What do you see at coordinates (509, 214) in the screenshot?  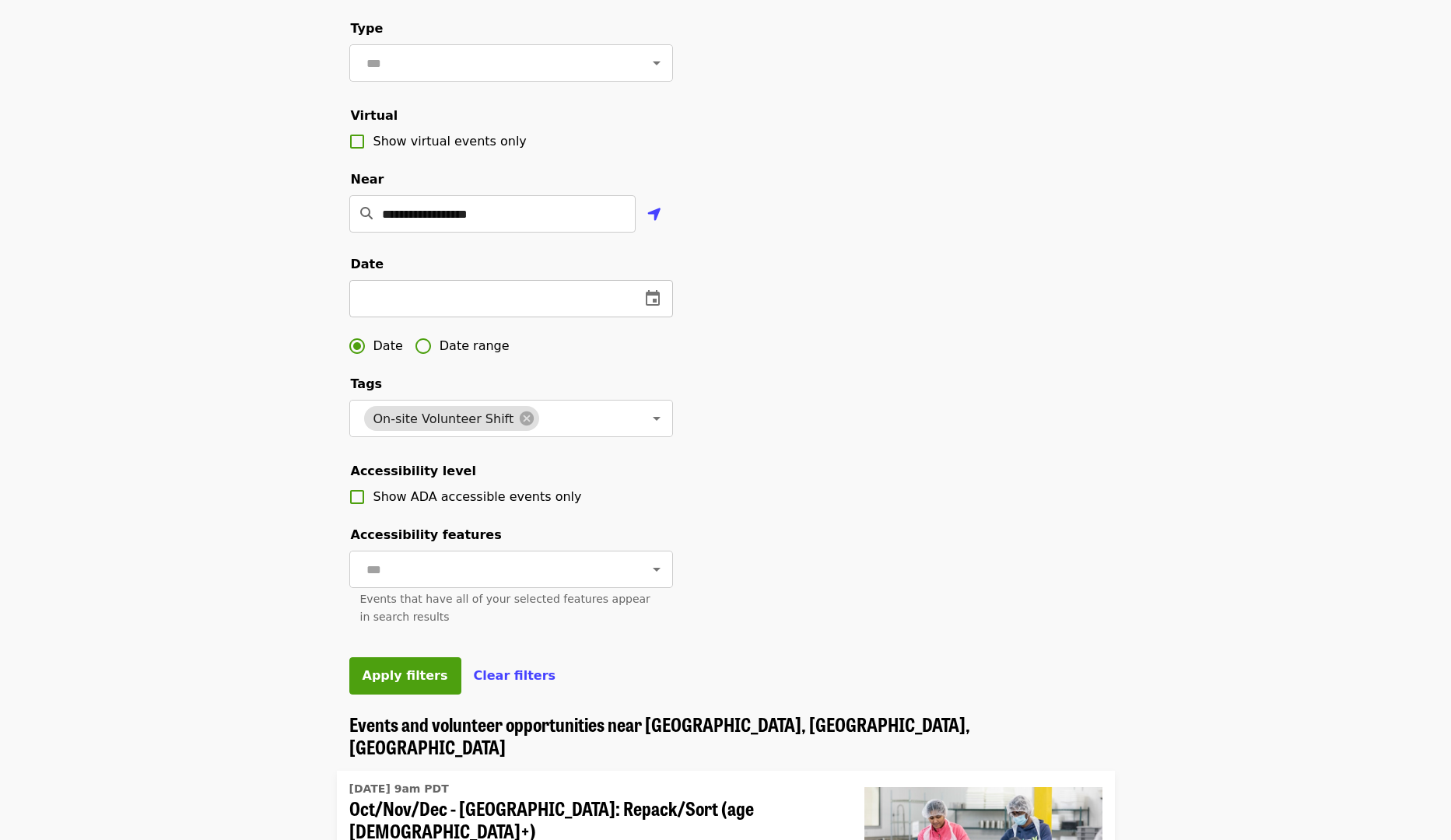 I see `input: Location` at bounding box center [509, 214].